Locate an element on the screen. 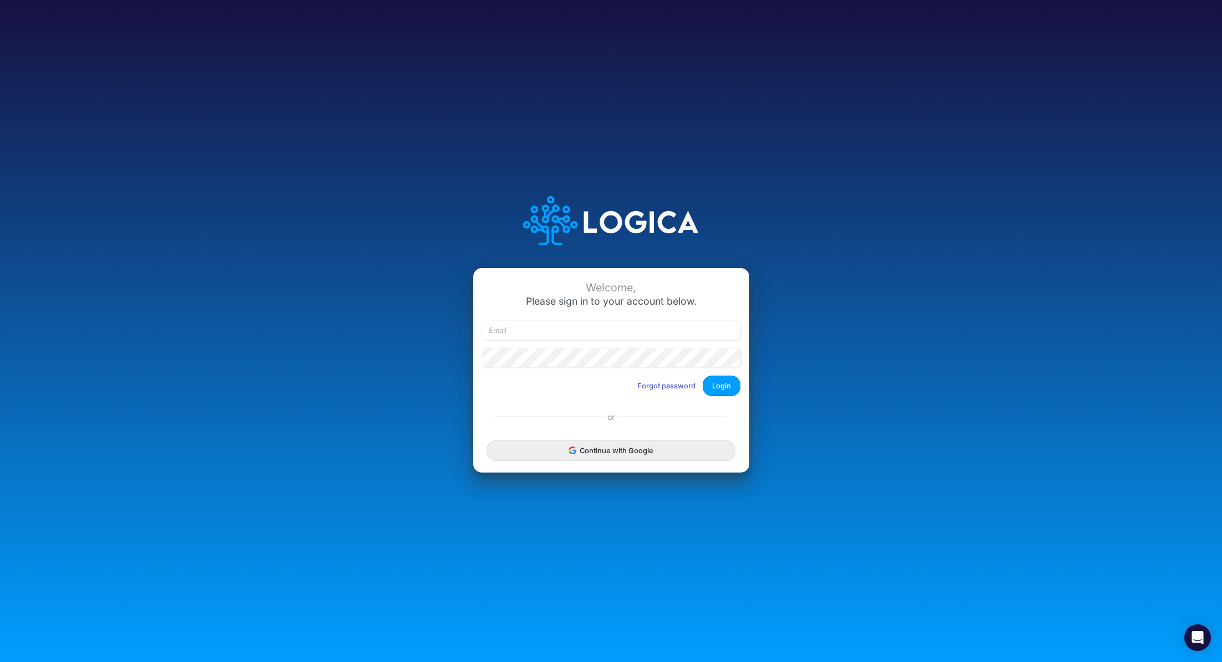 The height and width of the screenshot is (662, 1222). div: Welcome, is located at coordinates (611, 288).